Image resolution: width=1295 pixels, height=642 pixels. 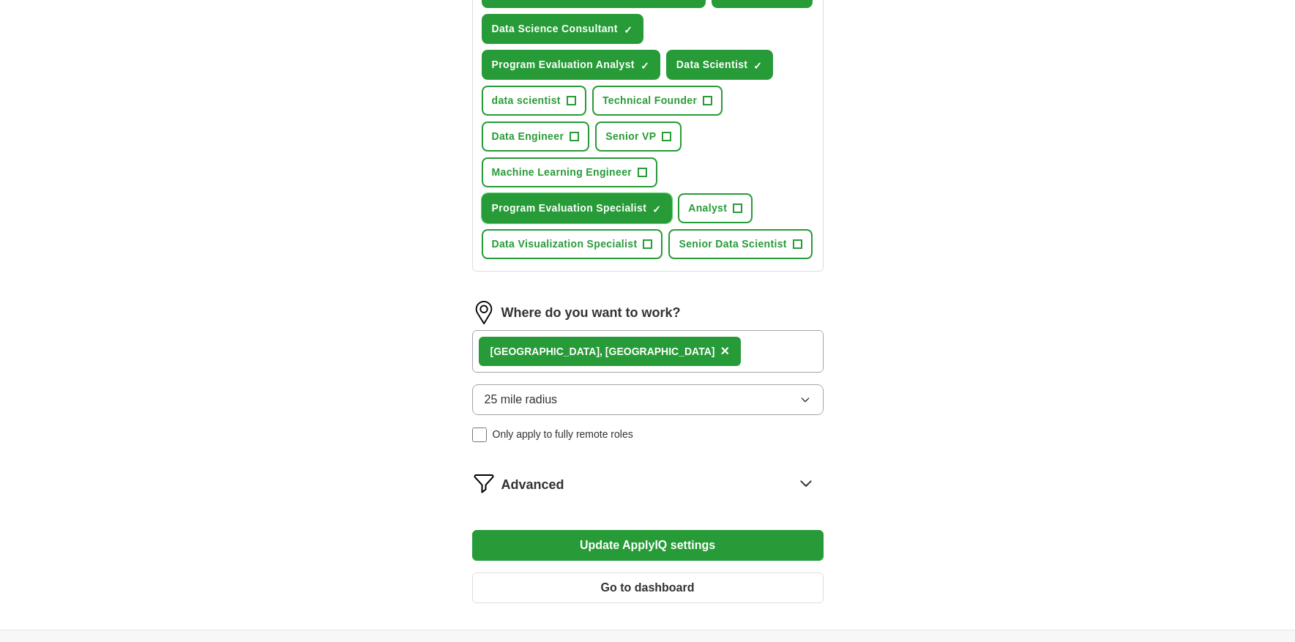 I want to click on span: Analyst, so click(x=707, y=208).